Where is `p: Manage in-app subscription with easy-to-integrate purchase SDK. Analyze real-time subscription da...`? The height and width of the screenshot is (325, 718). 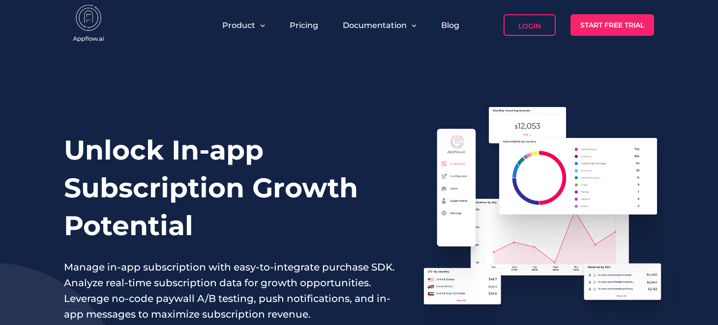 p: Manage in-app subscription with easy-to-integrate purchase SDK. Analyze real-time subscription da... is located at coordinates (230, 291).